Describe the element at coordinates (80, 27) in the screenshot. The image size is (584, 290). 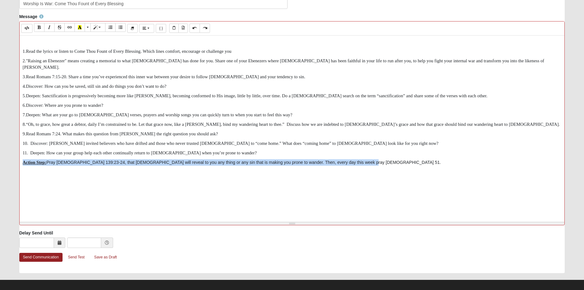
I see `button: Recent Color` at that location.